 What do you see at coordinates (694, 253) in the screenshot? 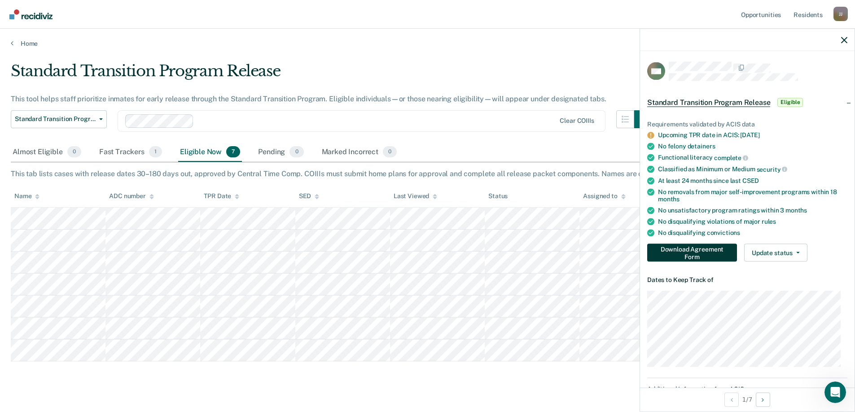
I see `a: Navigate to form link` at bounding box center [694, 253].